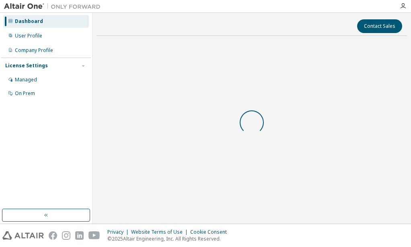 Image resolution: width=411 pixels, height=247 pixels. Describe the element at coordinates (161, 232) in the screenshot. I see `div: Website Terms of Use` at that location.